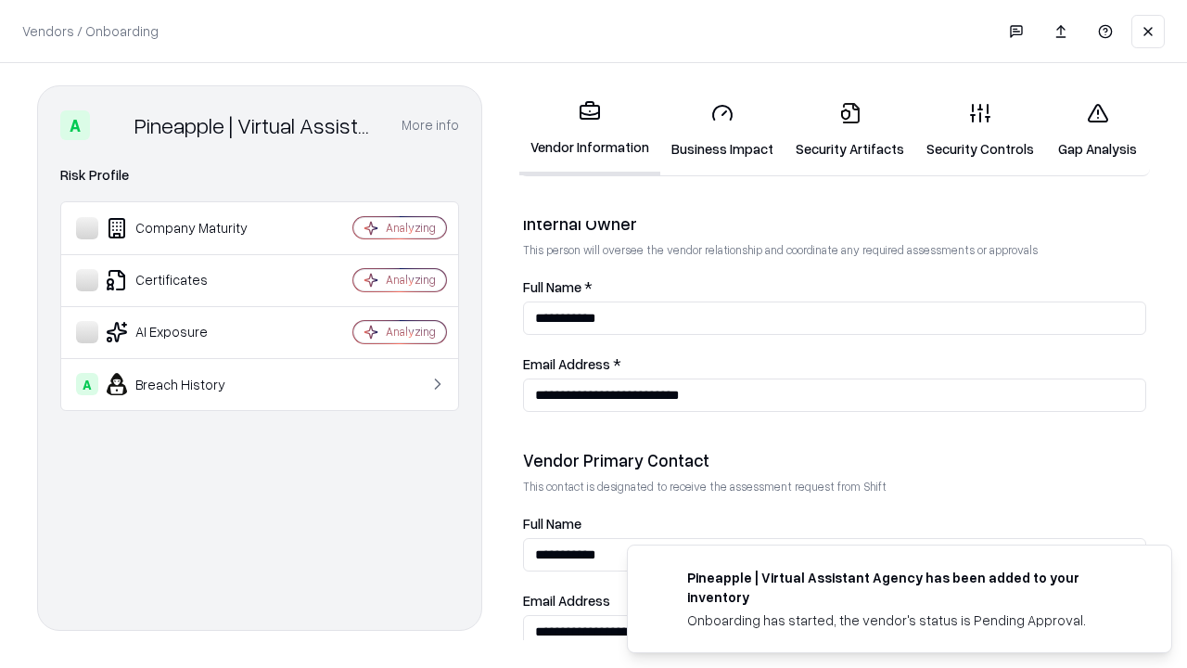 This screenshot has height=668, width=1187. I want to click on img: trypineapple.com, so click(661, 579).